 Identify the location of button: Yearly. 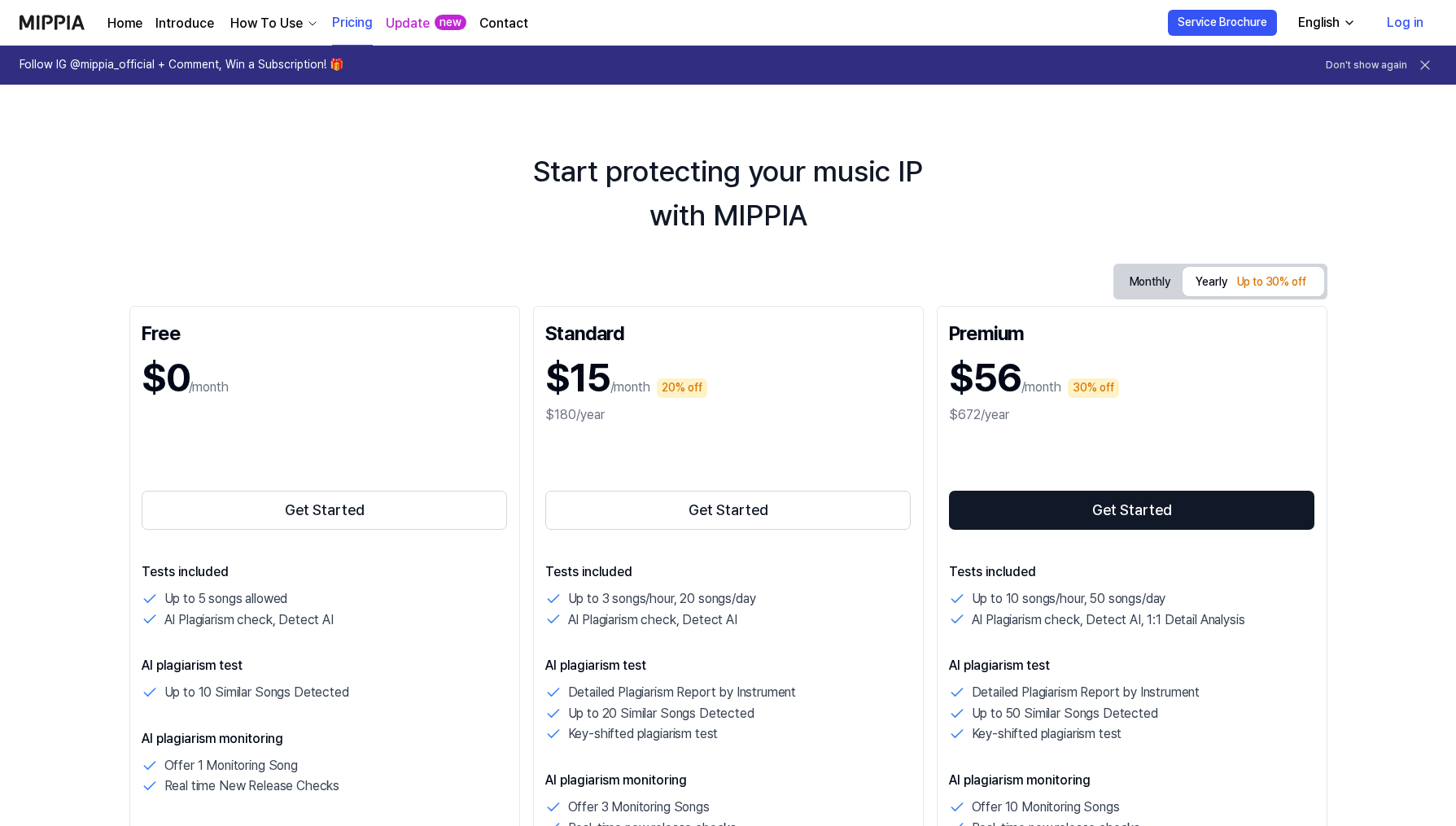
(1252, 282).